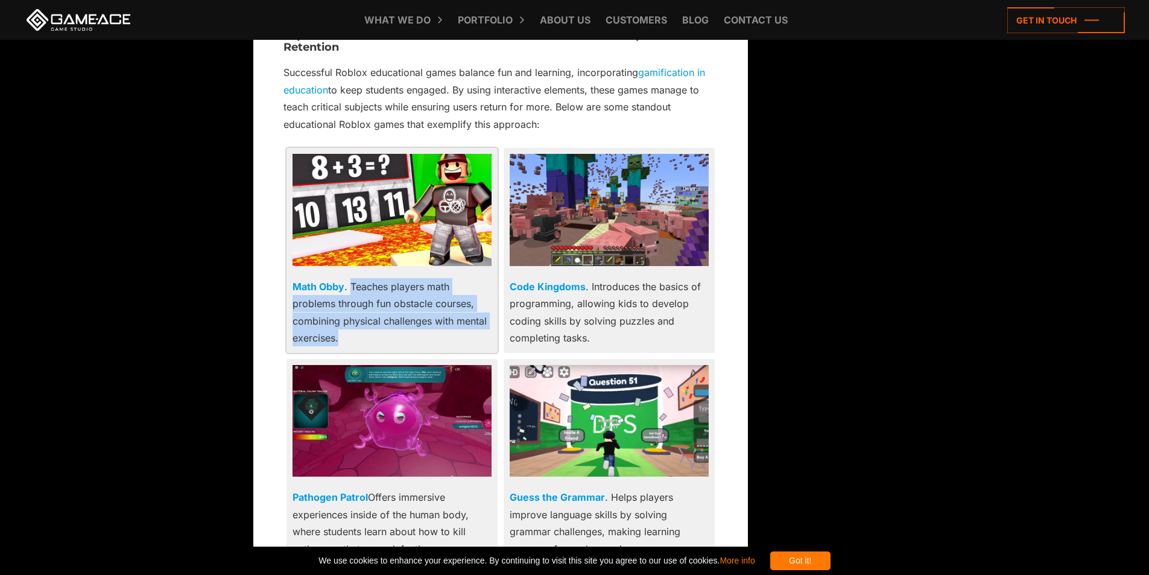  Describe the element at coordinates (737, 560) in the screenshot. I see `a: More info` at that location.